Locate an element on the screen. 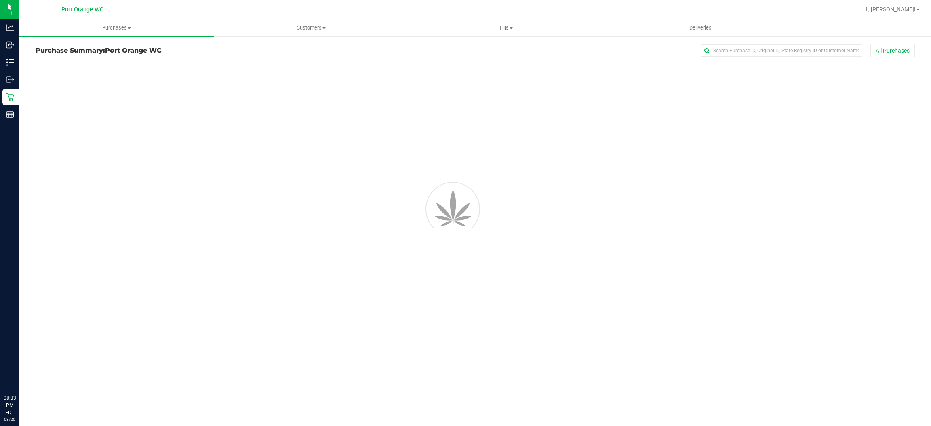  button: All Purchases is located at coordinates (892, 50).